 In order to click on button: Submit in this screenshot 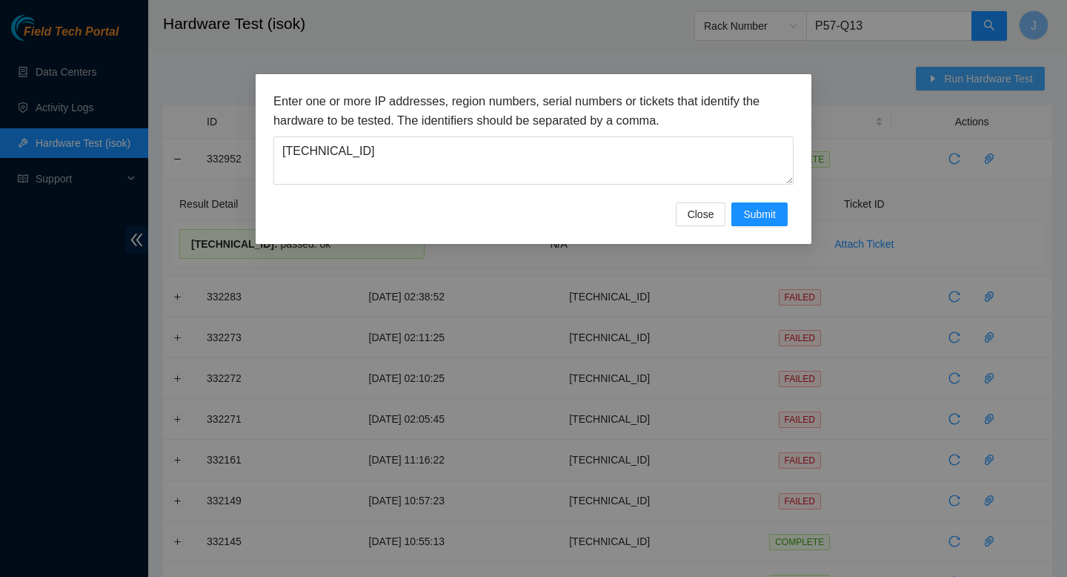, I will do `click(760, 214)`.